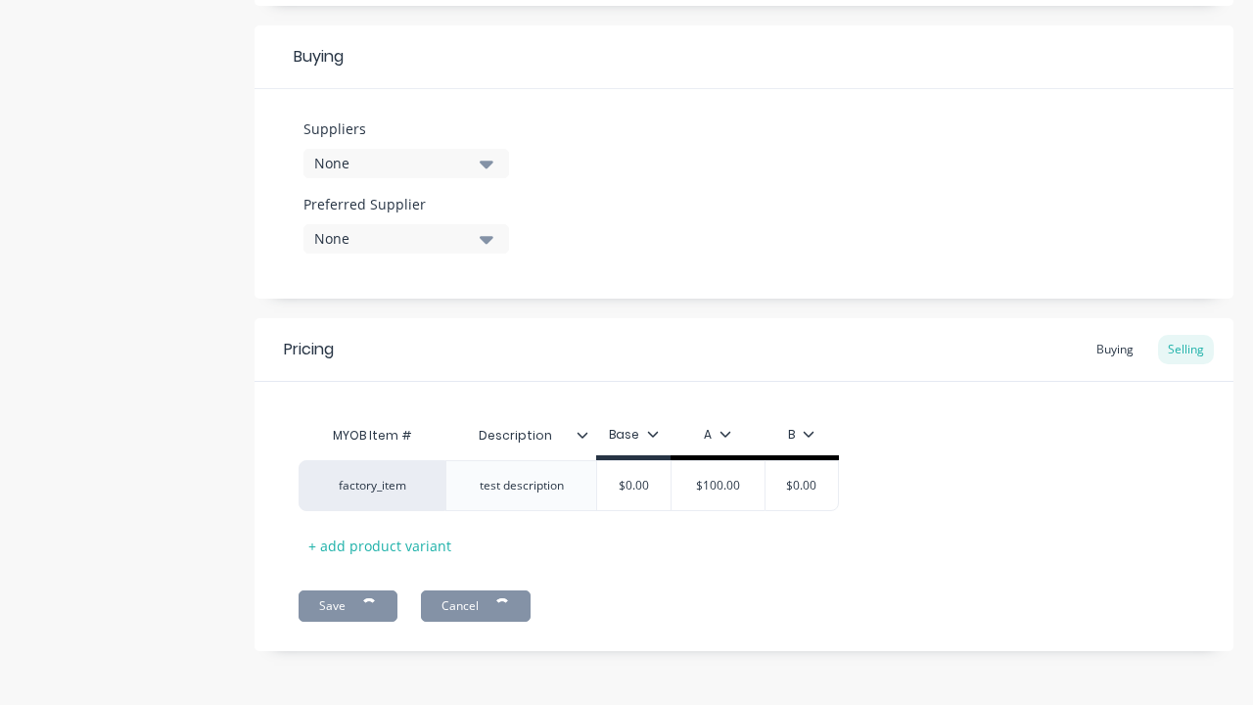 The image size is (1253, 705). What do you see at coordinates (522, 485) in the screenshot?
I see `div: test description` at bounding box center [522, 485].